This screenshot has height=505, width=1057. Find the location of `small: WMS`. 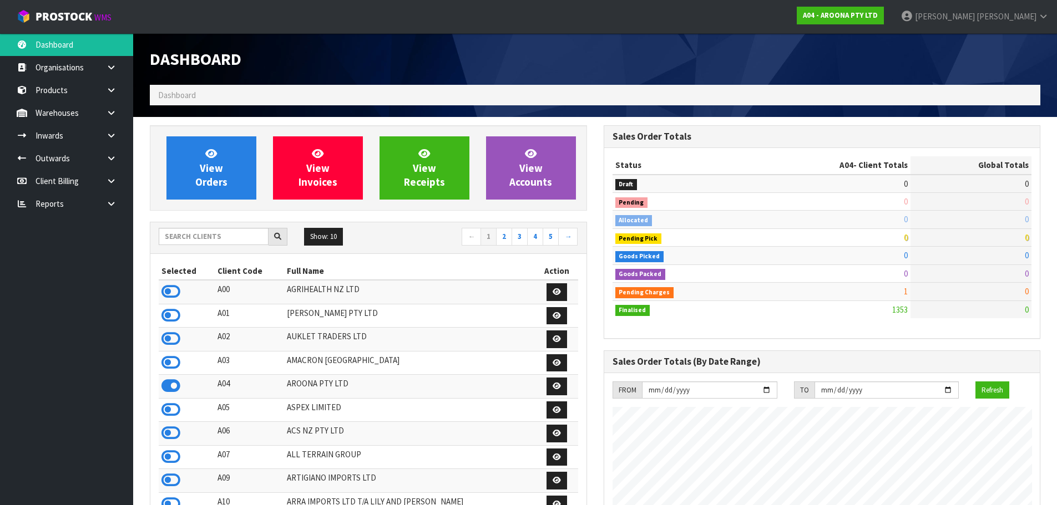

small: WMS is located at coordinates (103, 17).